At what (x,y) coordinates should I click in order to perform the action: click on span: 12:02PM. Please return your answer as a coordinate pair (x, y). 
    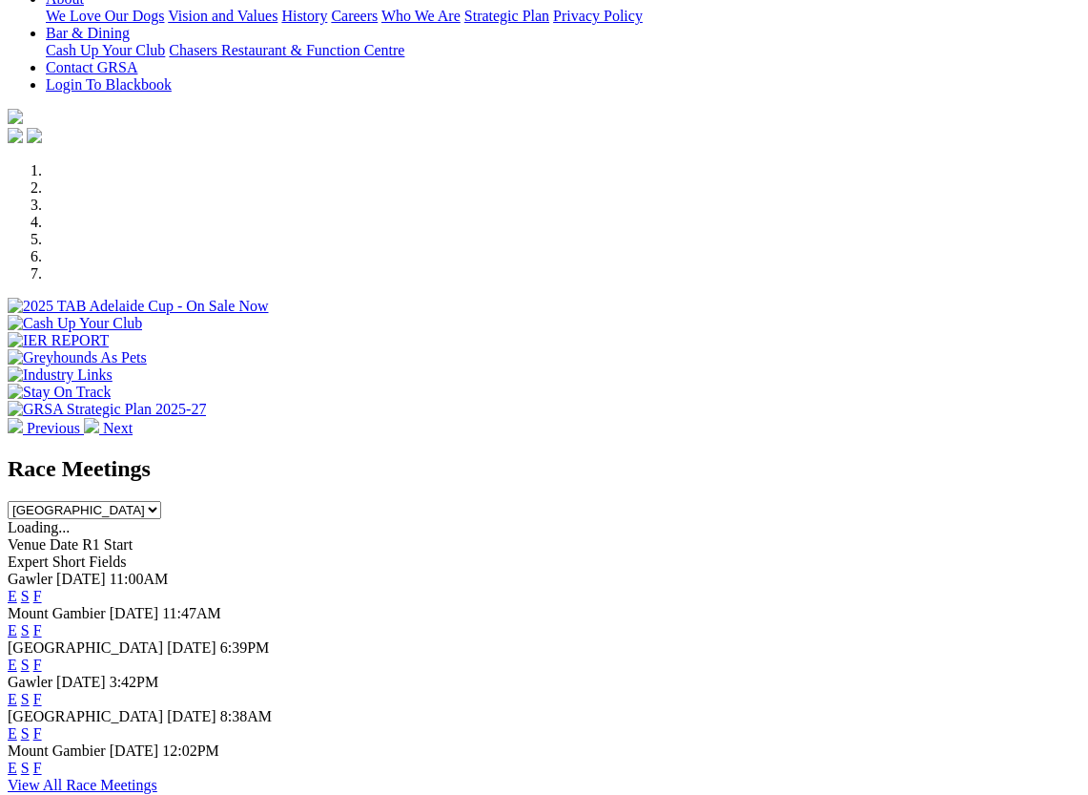
    Looking at the image, I should click on (191, 750).